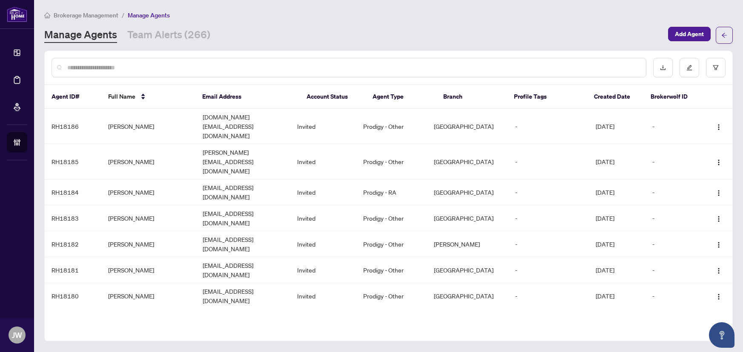 The width and height of the screenshot is (743, 352). Describe the element at coordinates (73, 296) in the screenshot. I see `td: RH18180` at that location.